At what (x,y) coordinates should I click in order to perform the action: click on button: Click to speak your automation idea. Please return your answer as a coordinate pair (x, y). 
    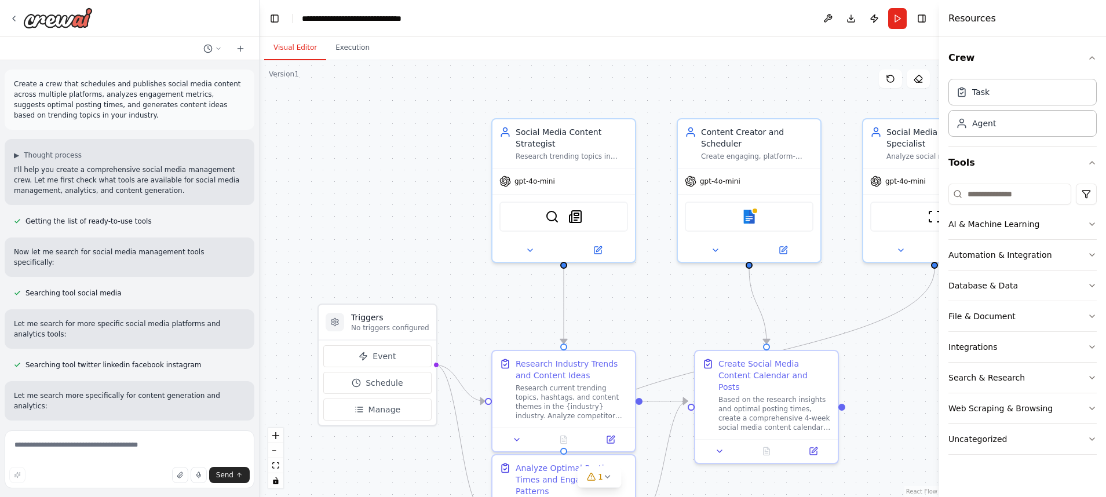
    Looking at the image, I should click on (199, 475).